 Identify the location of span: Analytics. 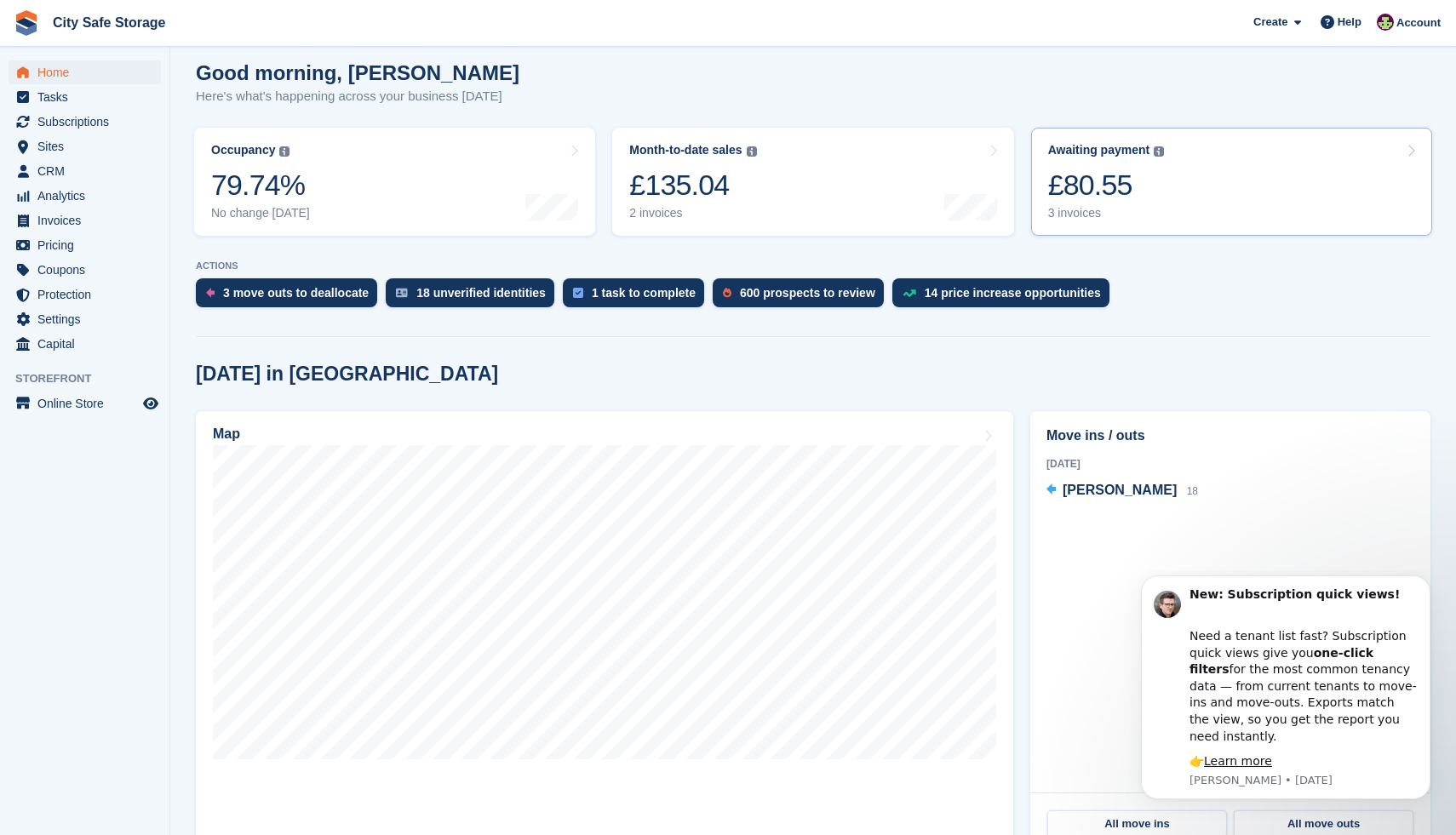
(88, 195).